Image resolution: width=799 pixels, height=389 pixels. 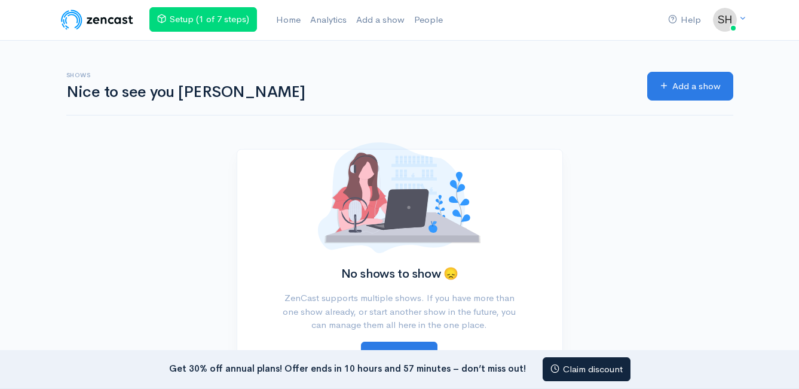 I want to click on a: Help, so click(x=685, y=20).